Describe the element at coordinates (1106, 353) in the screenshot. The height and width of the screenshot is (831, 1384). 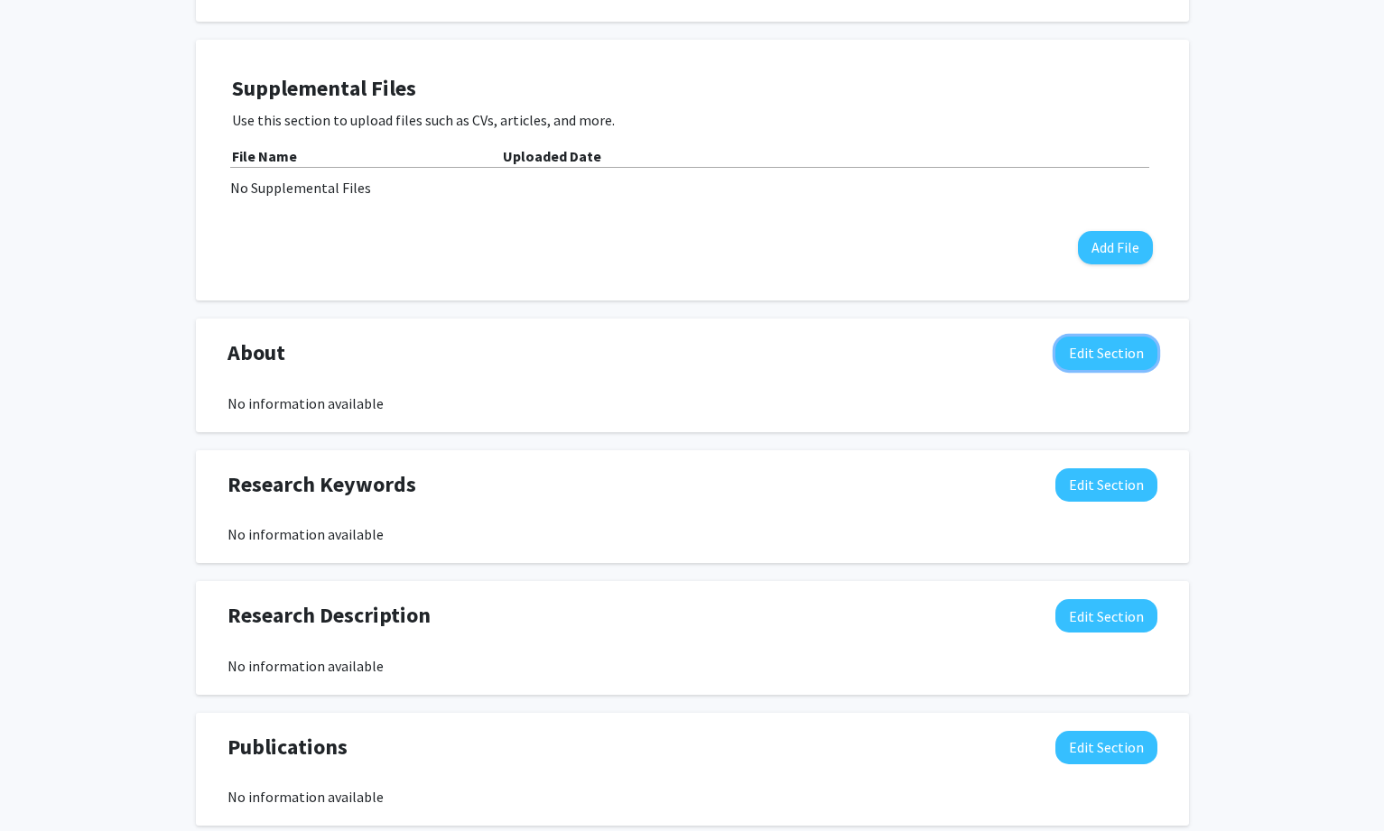
I see `button: Edit About` at that location.